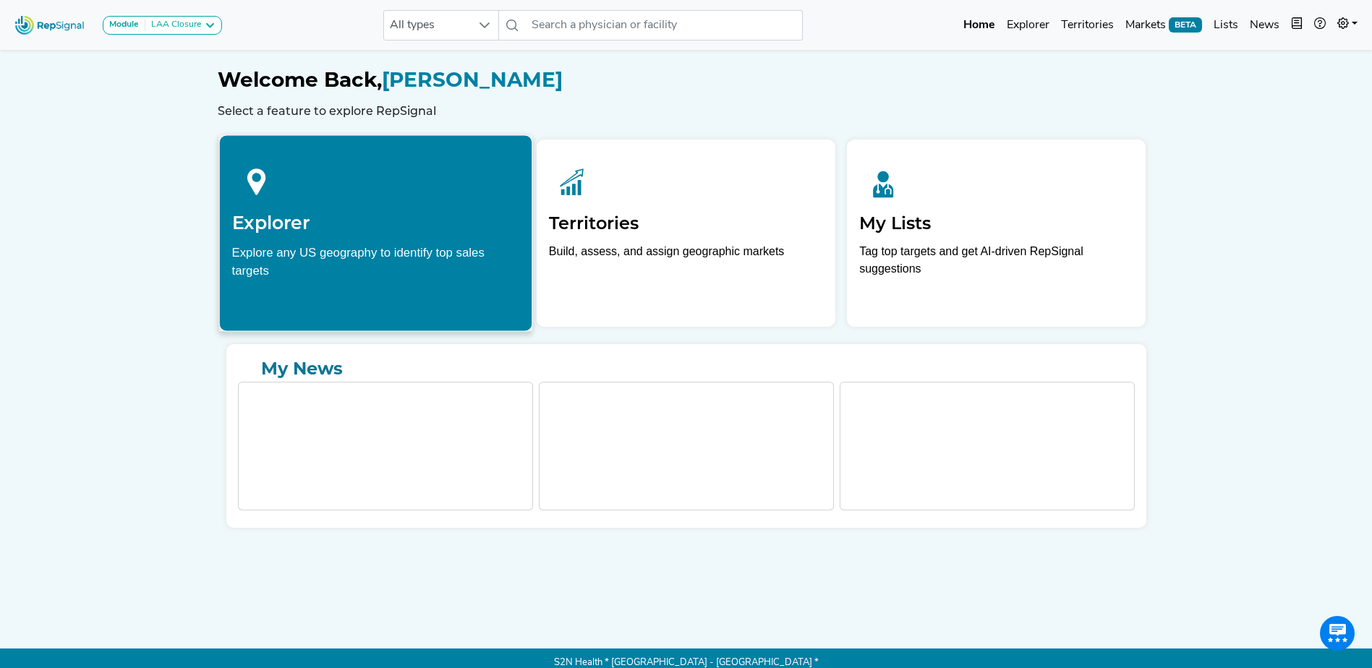  I want to click on input: Search a physician or facility, so click(664, 25).